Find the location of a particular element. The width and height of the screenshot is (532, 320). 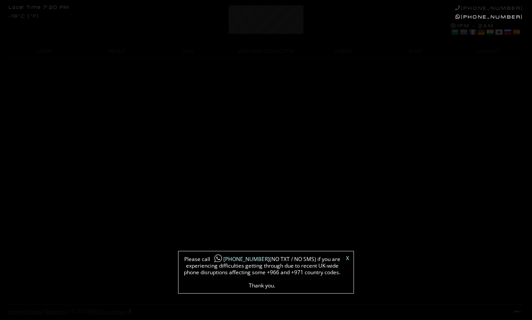

a: BLOG is located at coordinates (415, 51).